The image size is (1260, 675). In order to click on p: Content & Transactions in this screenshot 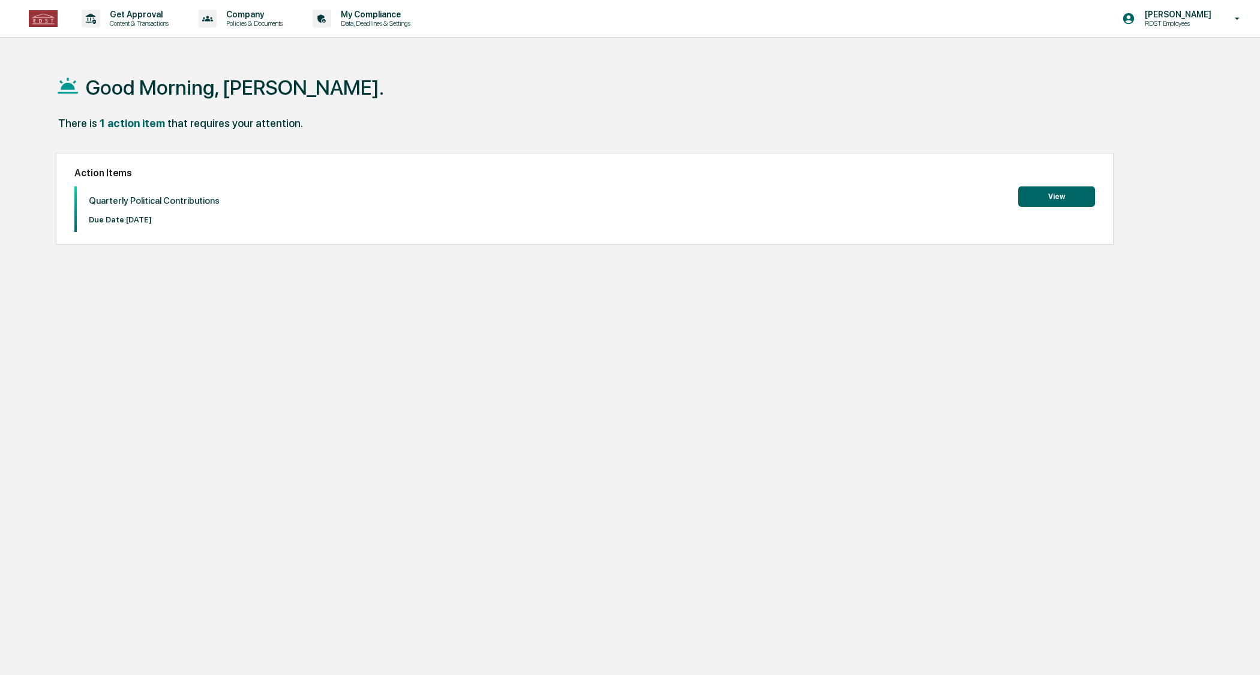, I will do `click(137, 23)`.